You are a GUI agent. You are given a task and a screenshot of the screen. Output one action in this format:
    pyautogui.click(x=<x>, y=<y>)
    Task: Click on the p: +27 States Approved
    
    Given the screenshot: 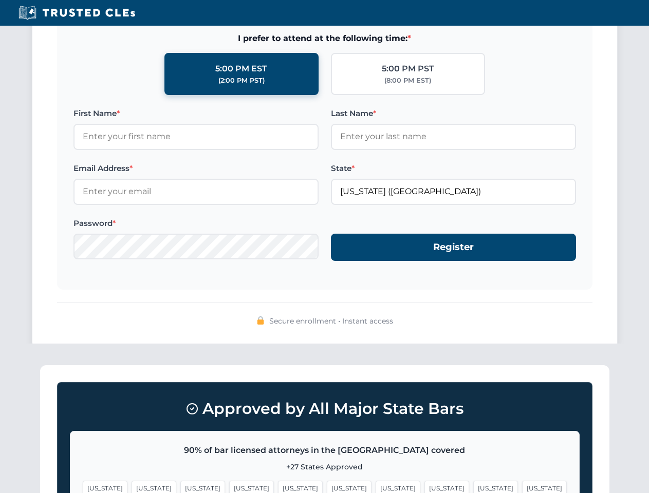 What is the action you would take?
    pyautogui.click(x=325, y=467)
    